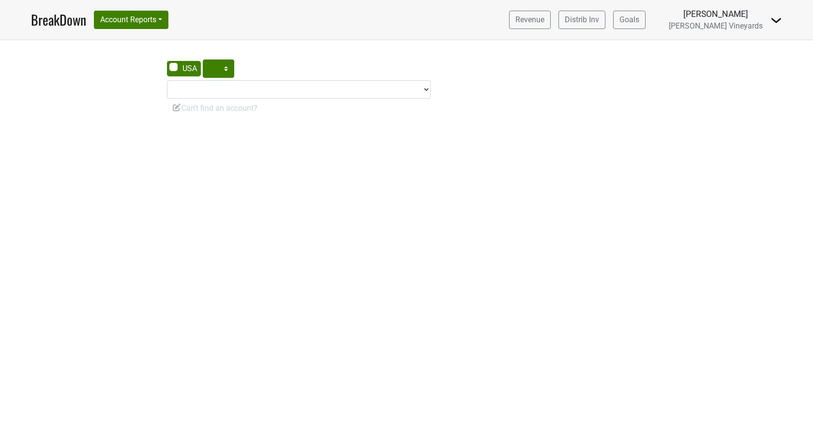 The width and height of the screenshot is (813, 426). Describe the element at coordinates (177, 107) in the screenshot. I see `img: Edit` at that location.